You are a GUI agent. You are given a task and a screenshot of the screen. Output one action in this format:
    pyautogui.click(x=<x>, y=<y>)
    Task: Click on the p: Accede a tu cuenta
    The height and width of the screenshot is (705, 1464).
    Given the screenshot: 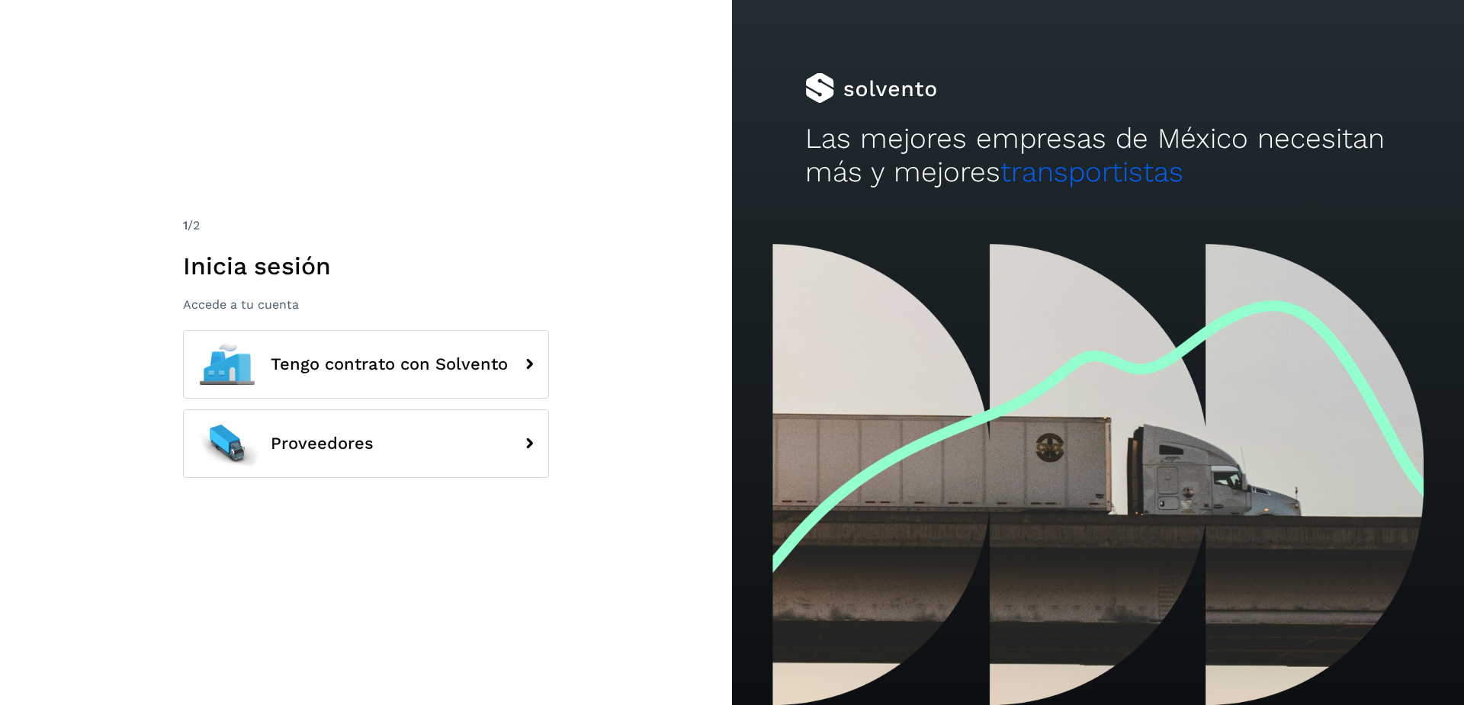 What is the action you would take?
    pyautogui.click(x=366, y=304)
    